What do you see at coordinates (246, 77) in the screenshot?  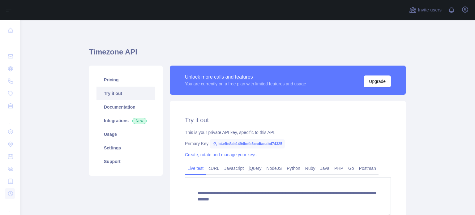 I see `div: Unlock more calls and features` at bounding box center [246, 77].